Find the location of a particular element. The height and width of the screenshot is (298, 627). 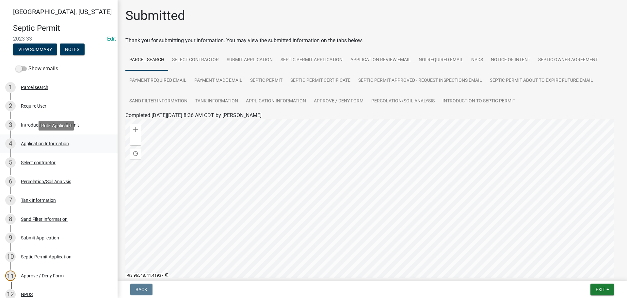

a: NPDS is located at coordinates (477, 60).